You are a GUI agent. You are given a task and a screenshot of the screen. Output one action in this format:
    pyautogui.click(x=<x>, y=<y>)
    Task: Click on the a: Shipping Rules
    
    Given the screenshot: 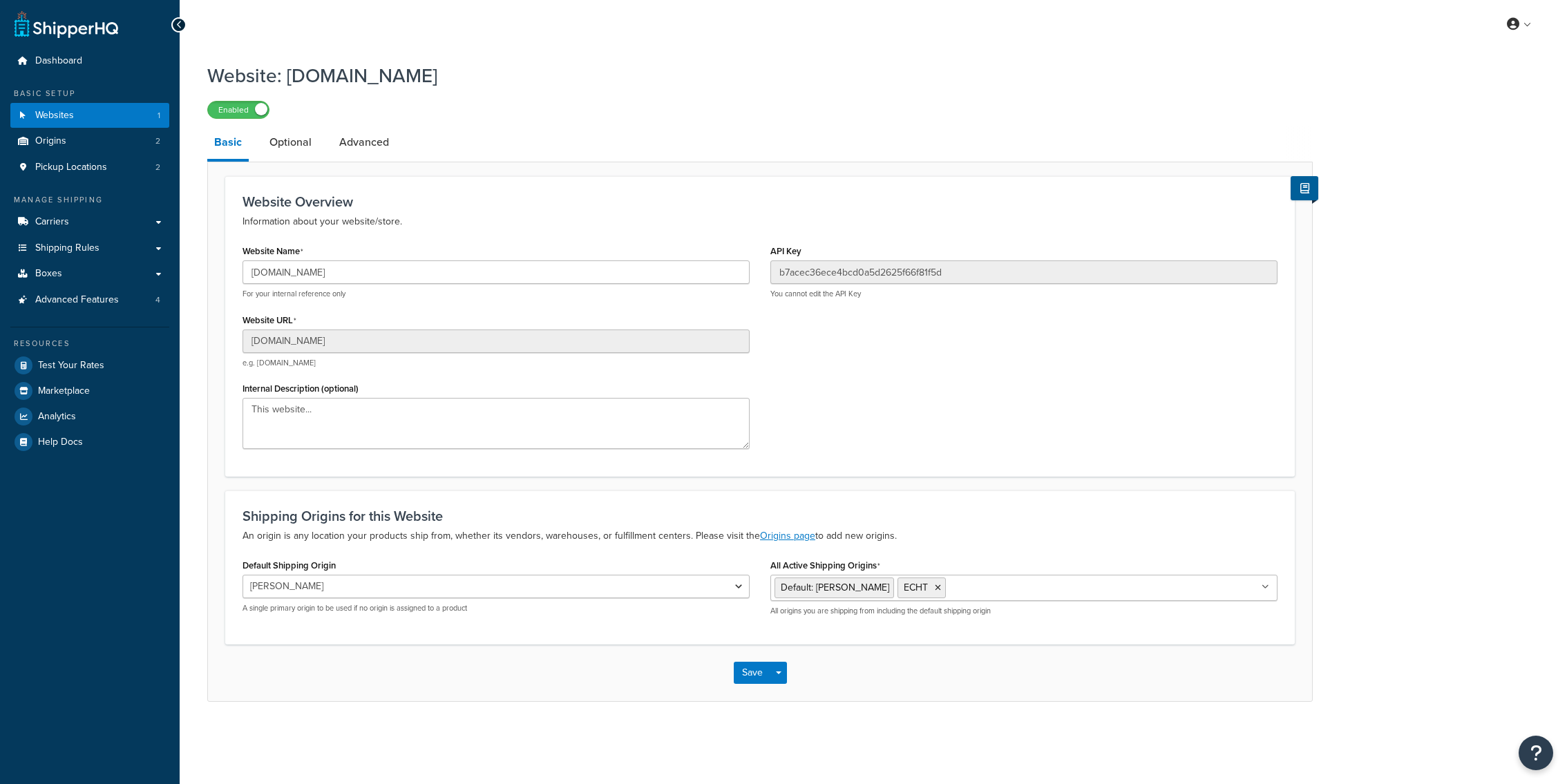 What is the action you would take?
    pyautogui.click(x=90, y=248)
    